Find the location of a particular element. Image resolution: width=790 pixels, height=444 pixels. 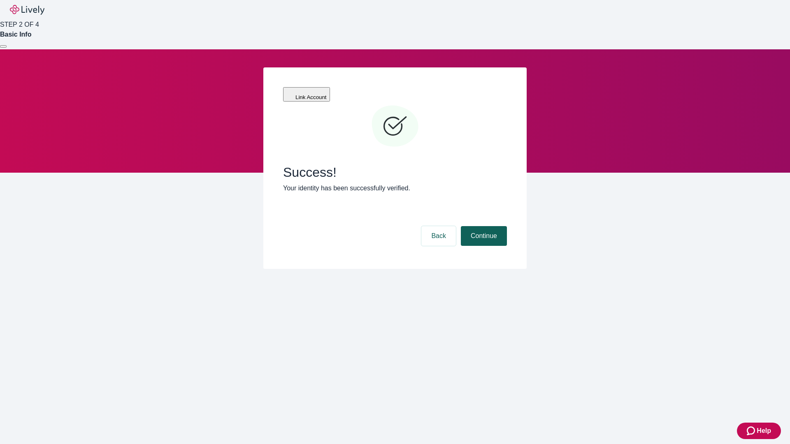

span: Help is located at coordinates (764, 431).